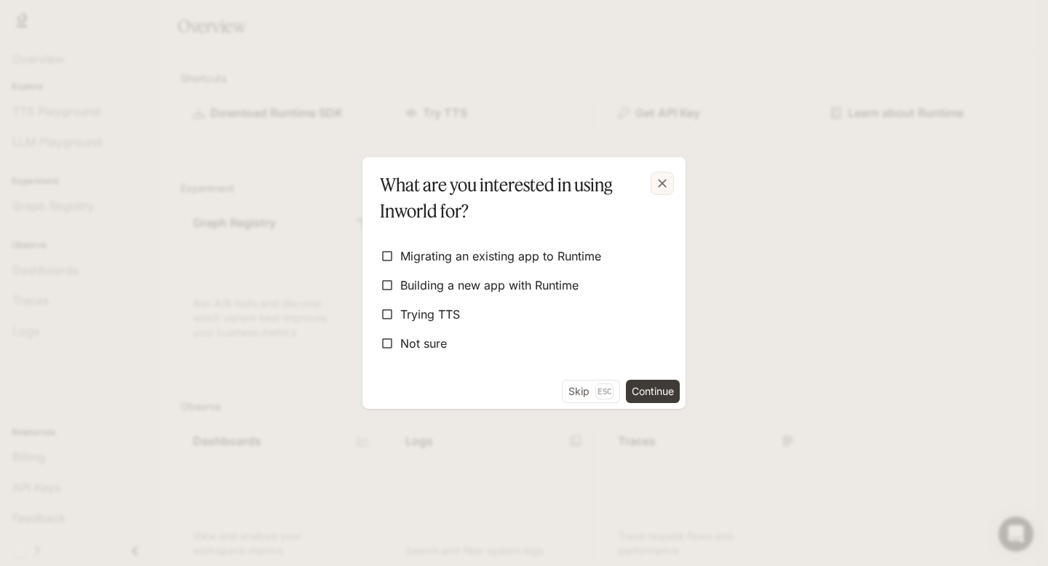  Describe the element at coordinates (430, 314) in the screenshot. I see `span: Trying TTS` at that location.